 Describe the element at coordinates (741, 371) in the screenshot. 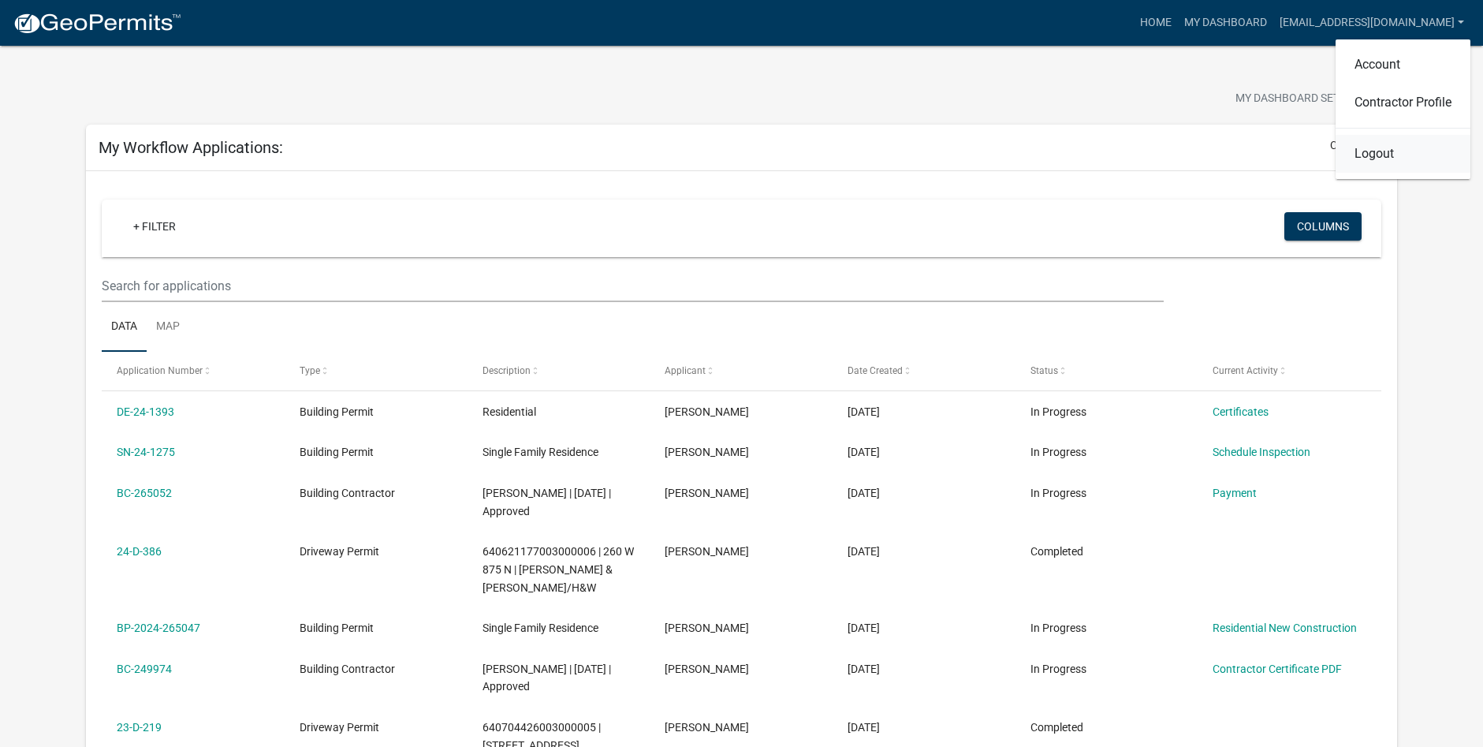

I see `datatable-header-cell: Applicant` at that location.